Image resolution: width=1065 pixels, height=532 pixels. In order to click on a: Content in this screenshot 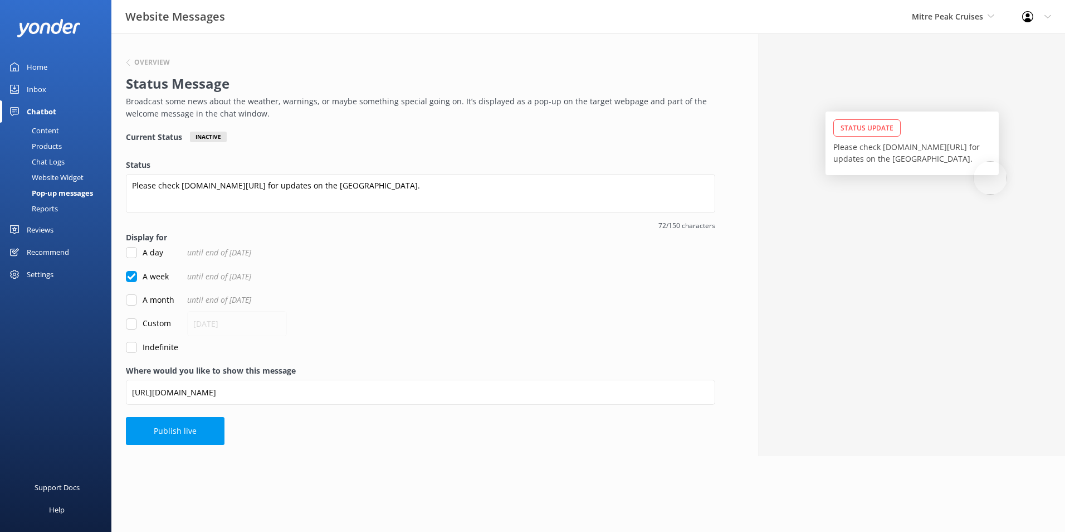, I will do `click(59, 130)`.